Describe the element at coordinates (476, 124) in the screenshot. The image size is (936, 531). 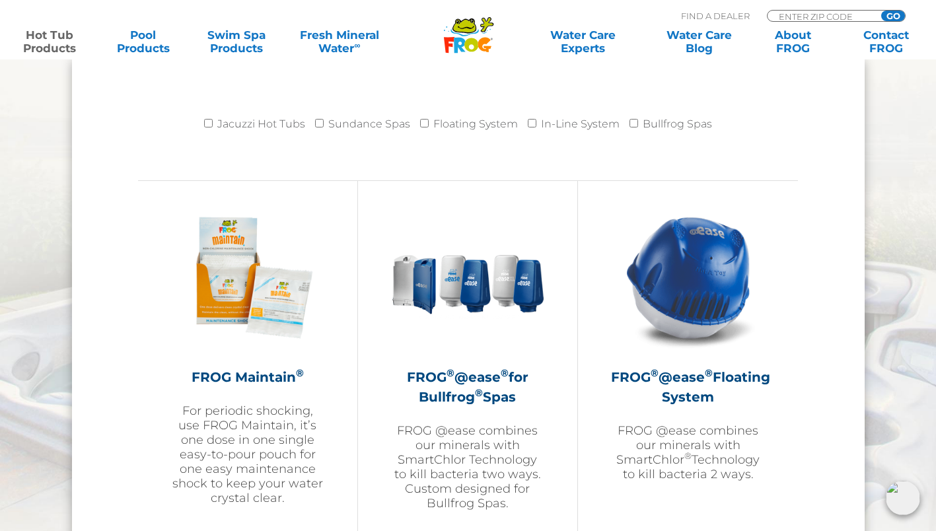
I see `label: Floating System` at that location.